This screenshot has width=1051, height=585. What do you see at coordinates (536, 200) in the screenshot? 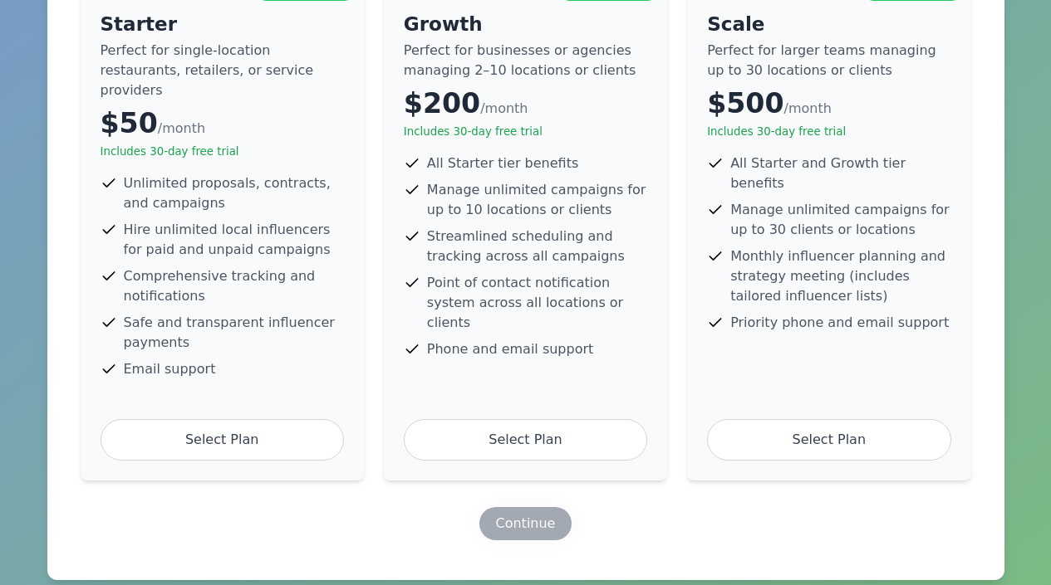
I see `span: Manage unlimited campaigns for up to 10 locations or clients` at bounding box center [536, 200].